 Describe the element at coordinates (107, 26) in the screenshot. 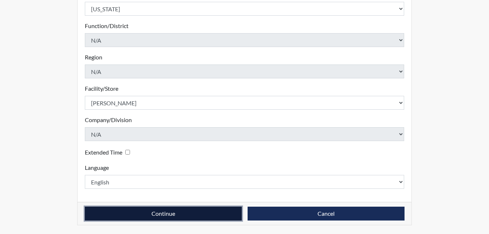

I see `label: Function/District` at that location.